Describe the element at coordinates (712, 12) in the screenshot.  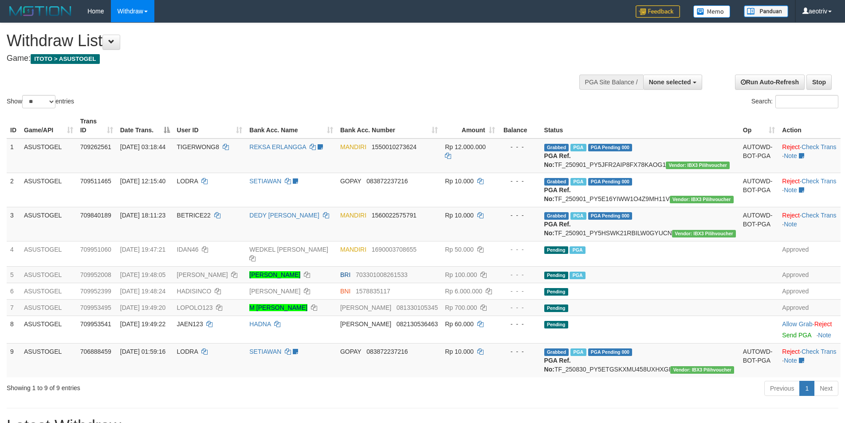
I see `img: Button%20Memo.svg` at that location.